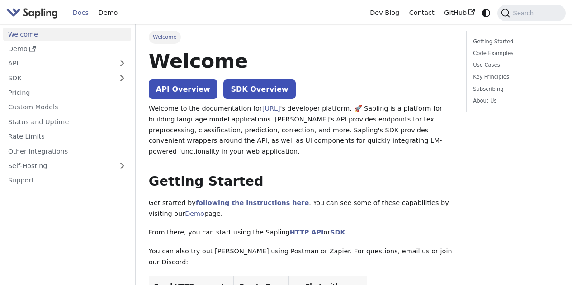 The height and width of the screenshot is (285, 572). Describe the element at coordinates (67, 151) in the screenshot. I see `a: Other Integrations` at that location.